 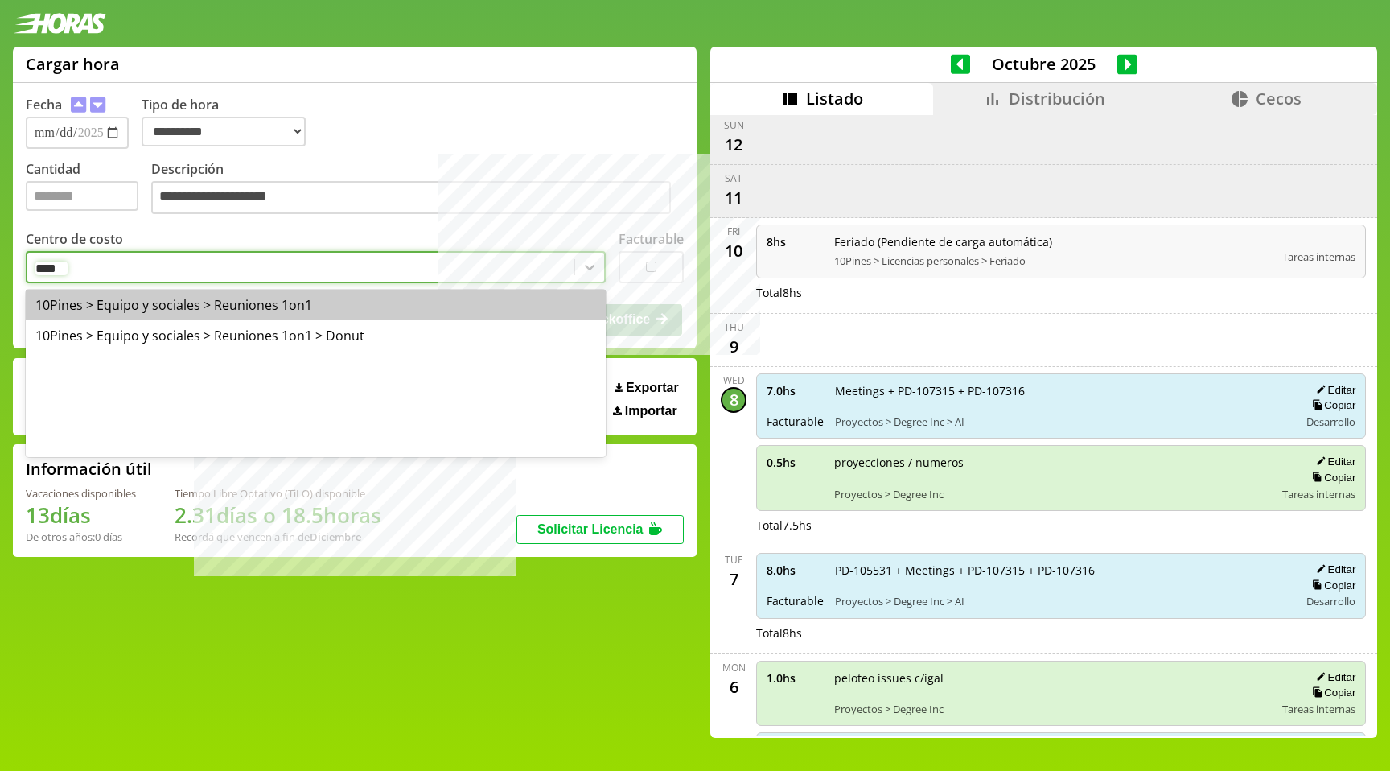 What do you see at coordinates (734, 125) in the screenshot?
I see `div: Sun` at bounding box center [734, 125].